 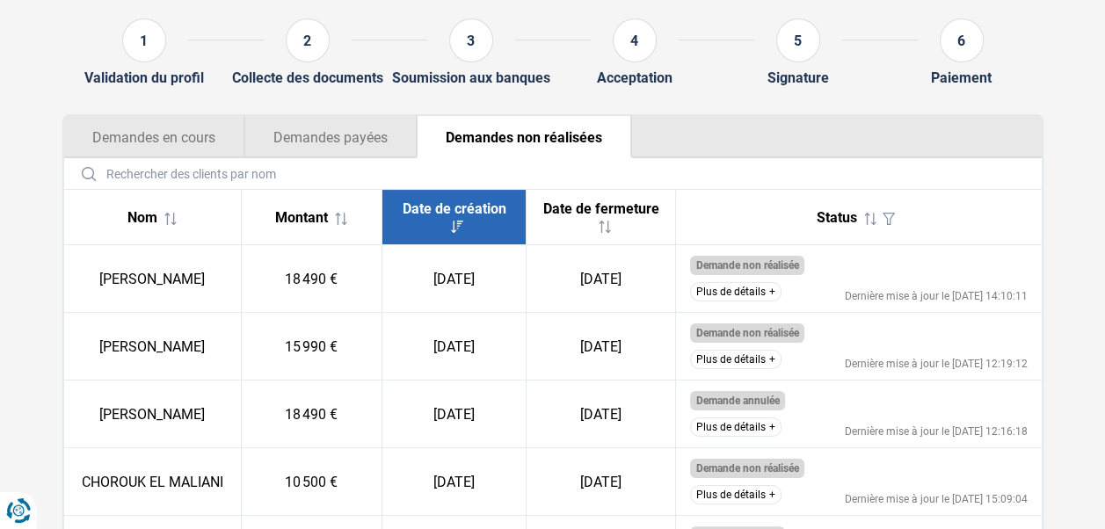 What do you see at coordinates (798, 77) in the screenshot?
I see `div: Signature` at bounding box center [798, 77].